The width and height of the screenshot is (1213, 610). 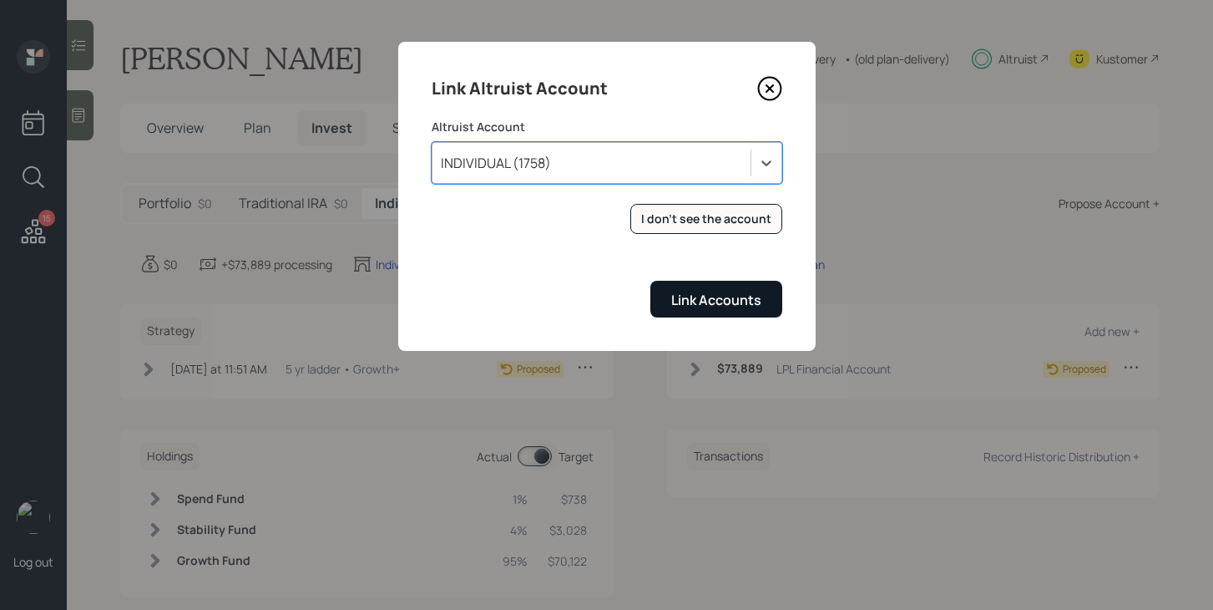 I want to click on h4: Link Altruist Account, so click(x=519, y=89).